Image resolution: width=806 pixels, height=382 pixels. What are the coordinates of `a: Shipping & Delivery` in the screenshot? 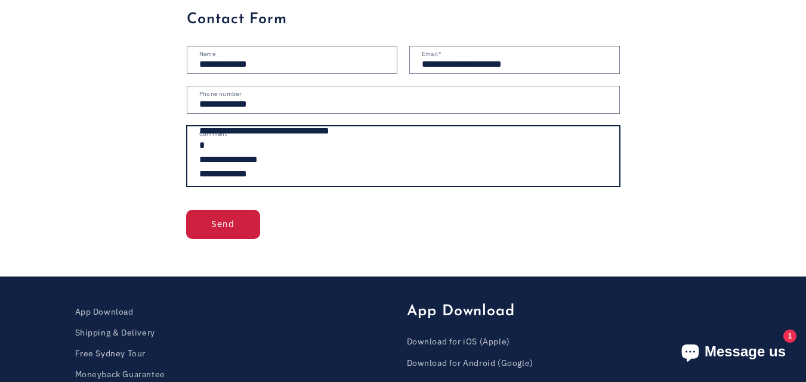 It's located at (115, 333).